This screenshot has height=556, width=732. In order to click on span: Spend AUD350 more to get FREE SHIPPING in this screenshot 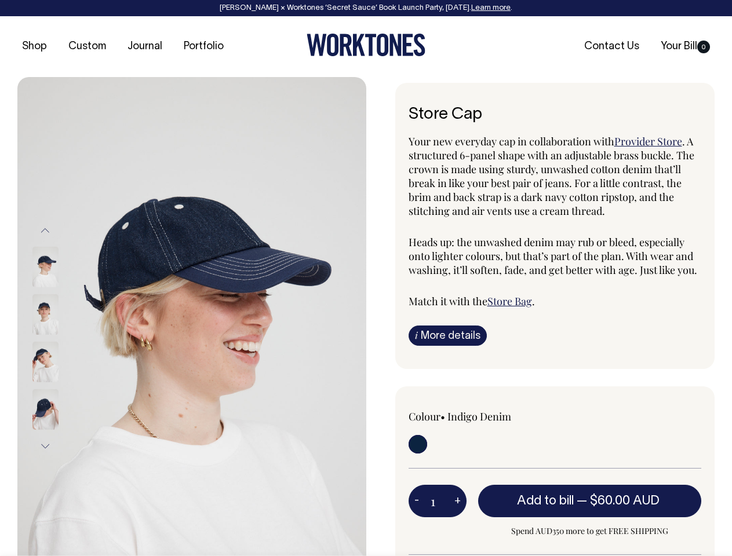, I will do `click(590, 531)`.